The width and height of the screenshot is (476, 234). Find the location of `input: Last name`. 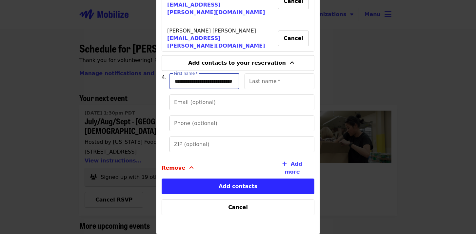

input: Last name is located at coordinates (279, 81).